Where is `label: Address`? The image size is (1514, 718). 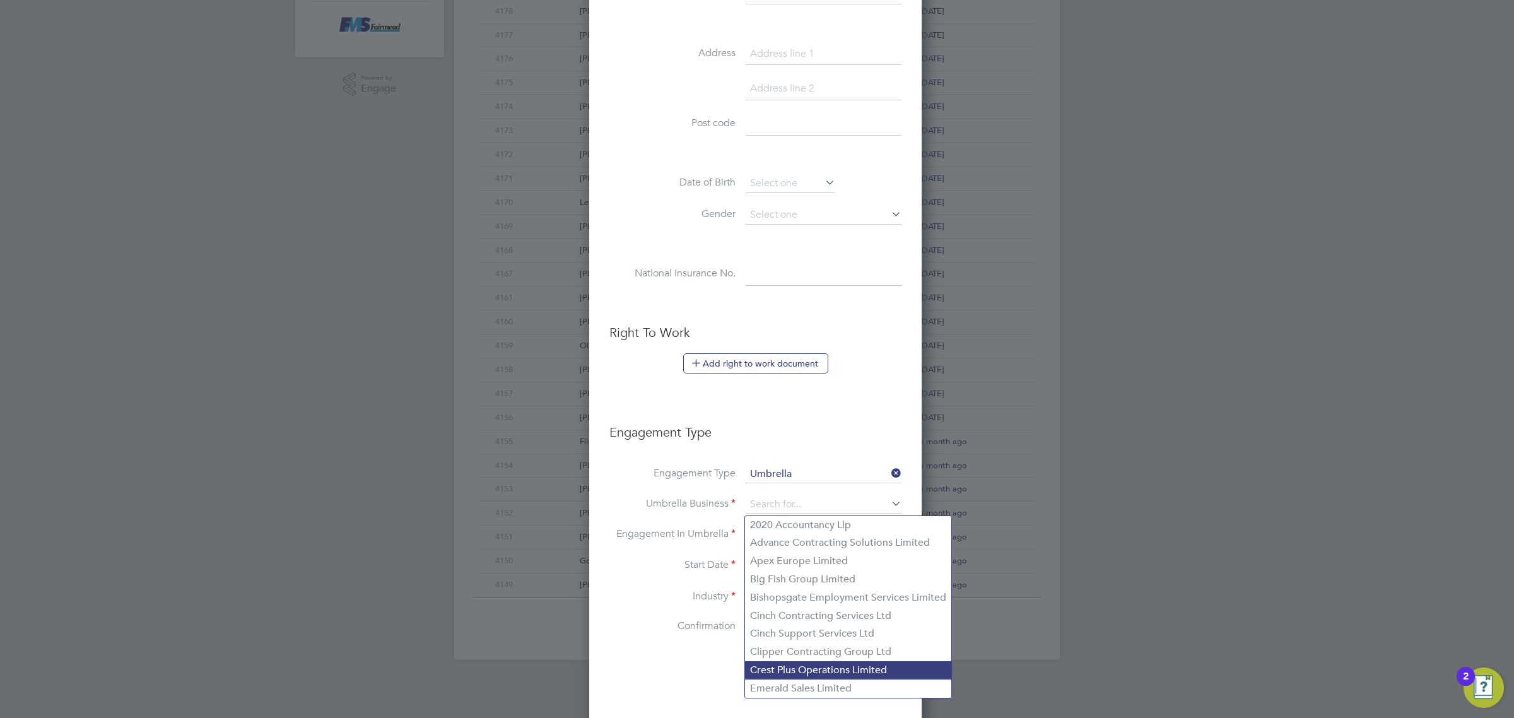
label: Address is located at coordinates (673, 53).